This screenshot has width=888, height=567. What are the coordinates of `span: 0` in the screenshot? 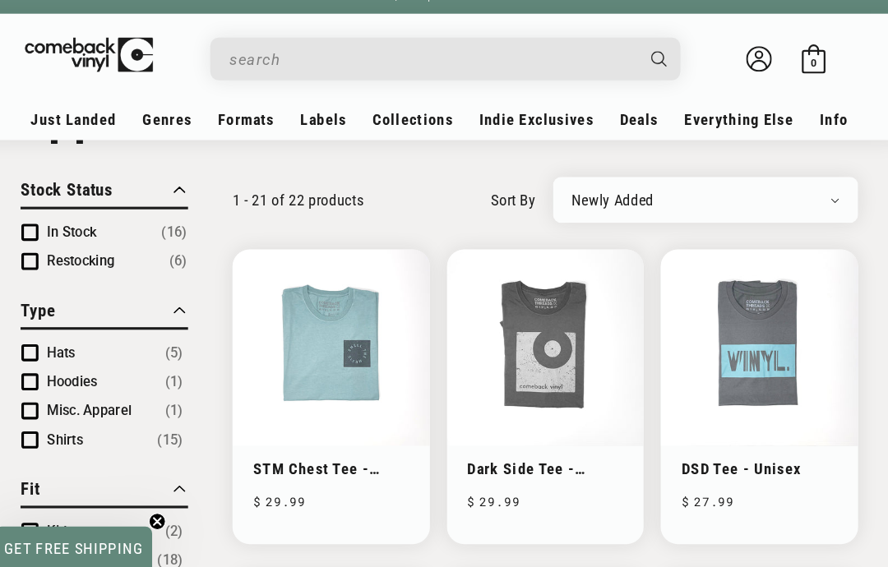 It's located at (804, 80).